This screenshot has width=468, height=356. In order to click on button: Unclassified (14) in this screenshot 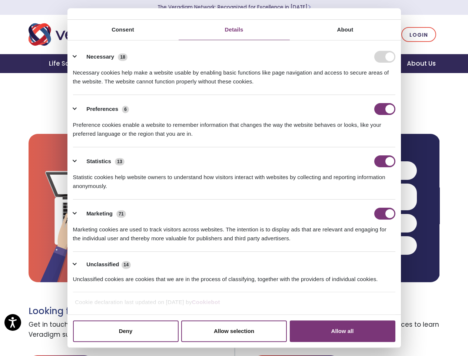, I will do `click(104, 264)`.